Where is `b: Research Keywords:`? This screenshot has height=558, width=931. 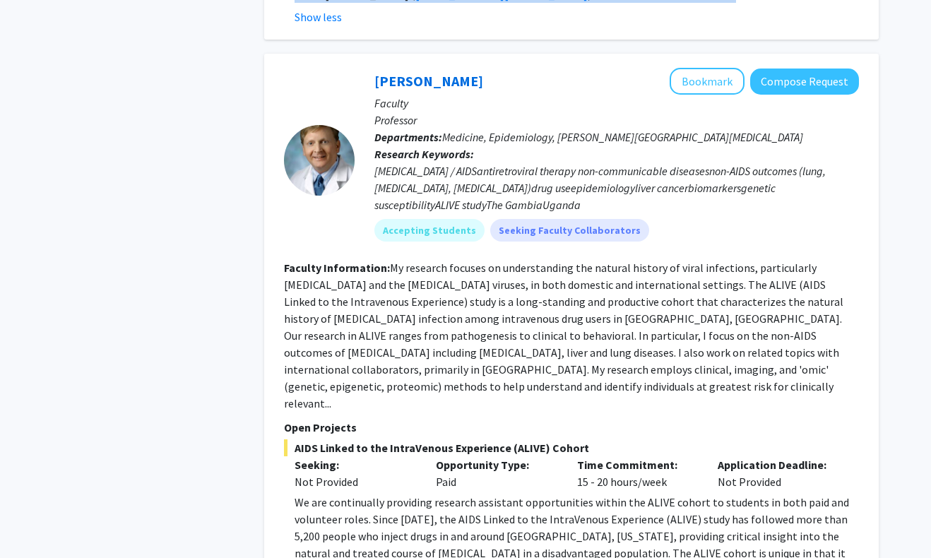
b: Research Keywords: is located at coordinates (424, 154).